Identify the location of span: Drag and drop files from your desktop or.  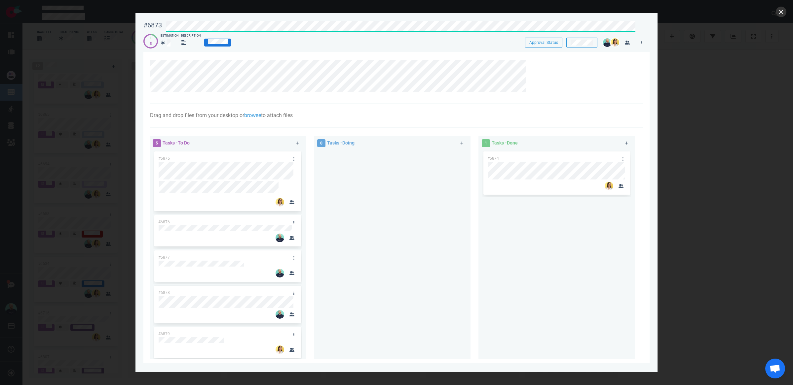
(197, 115).